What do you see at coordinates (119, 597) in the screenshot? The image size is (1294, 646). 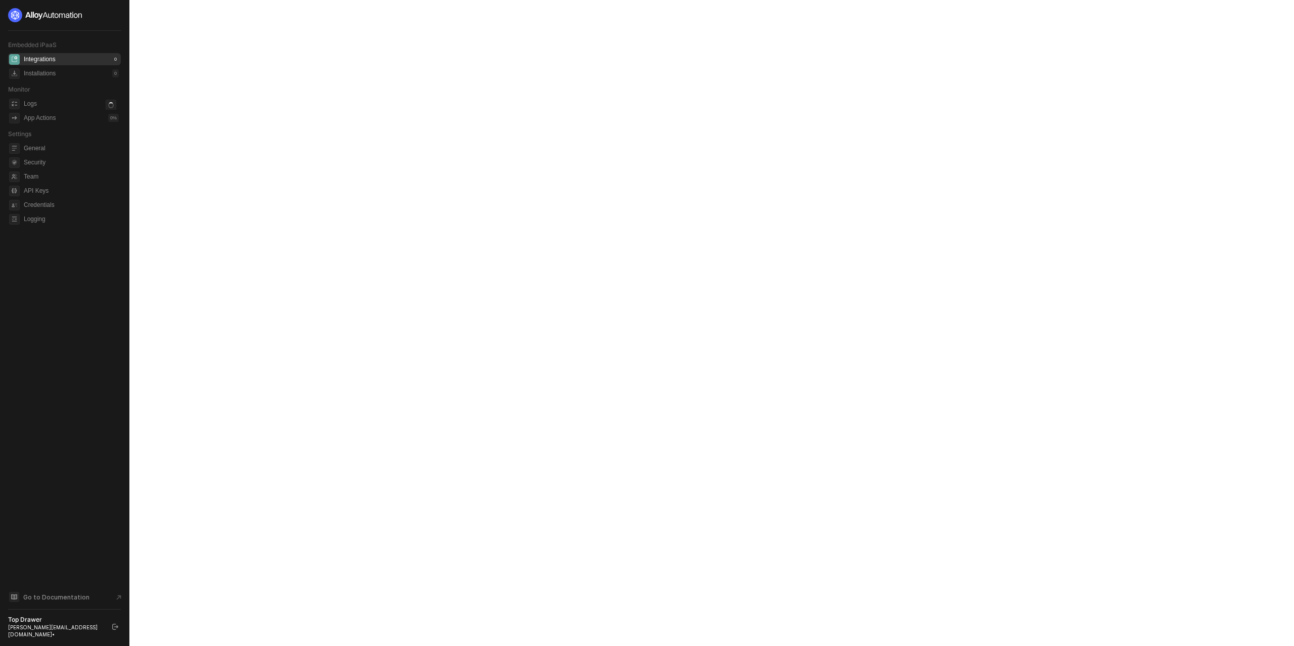 I see `span: document-arrow` at bounding box center [119, 597].